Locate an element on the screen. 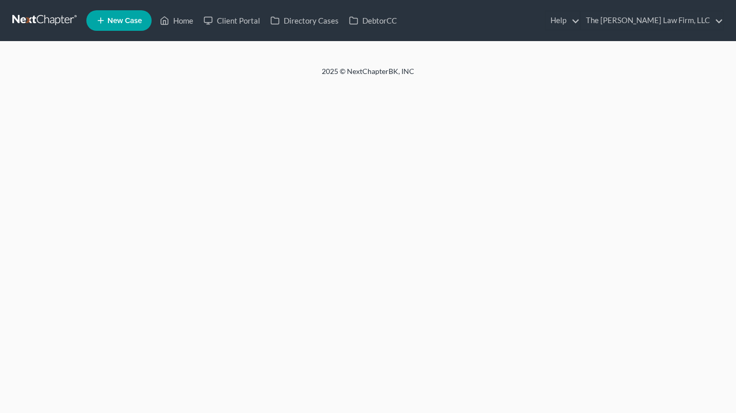  a: Help is located at coordinates (563, 21).